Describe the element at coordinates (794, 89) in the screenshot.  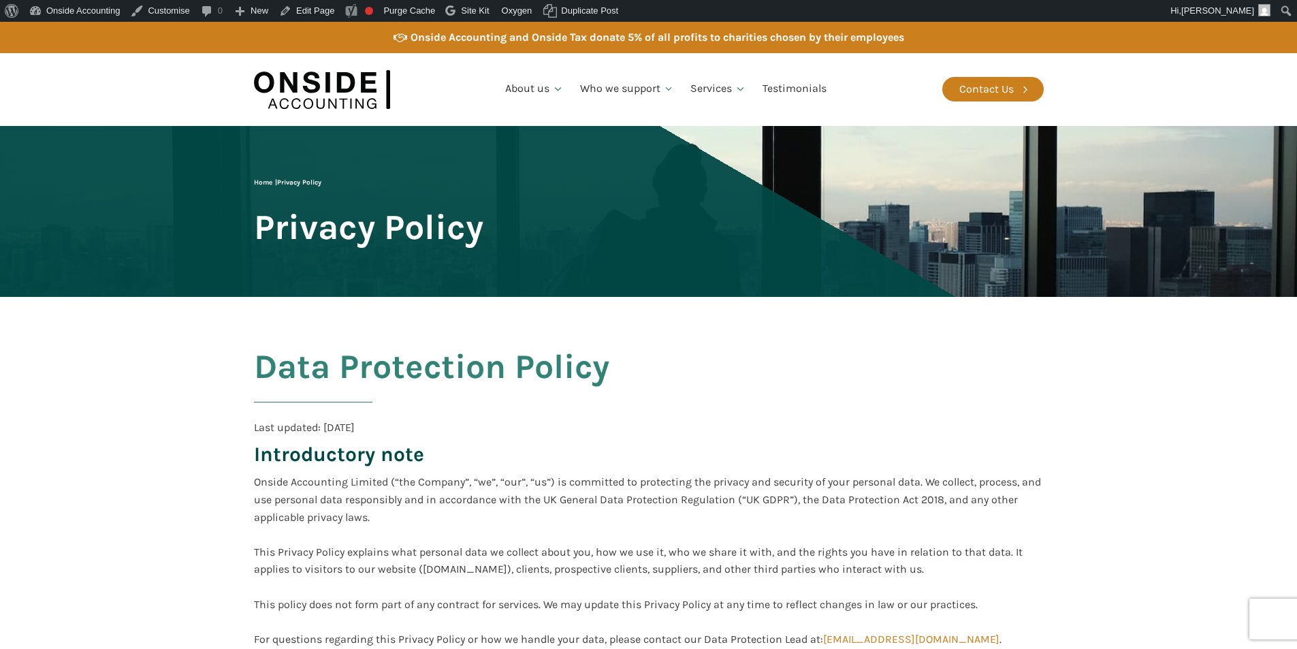
I see `a: Testimonials` at that location.